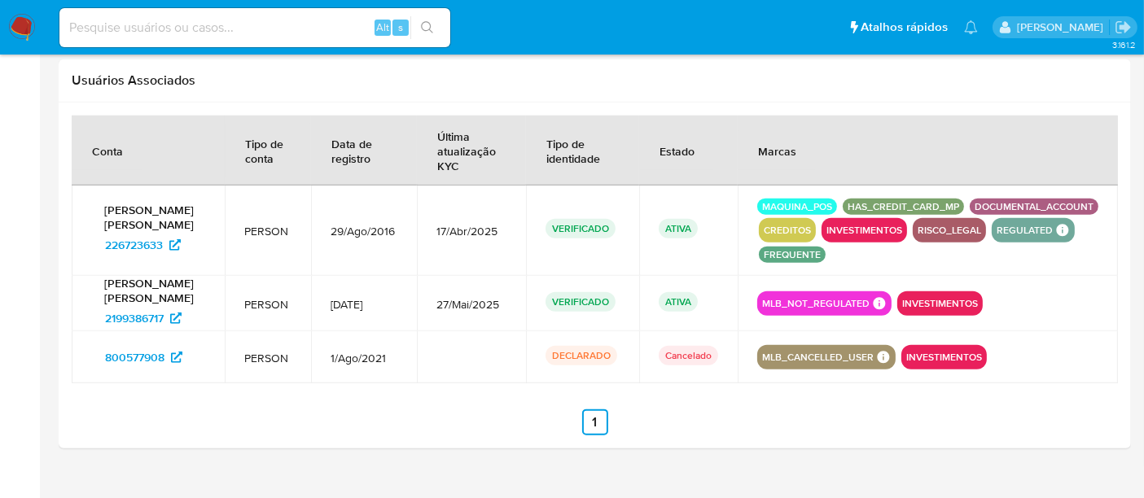  What do you see at coordinates (383, 27) in the screenshot?
I see `span: Alt` at bounding box center [383, 27].